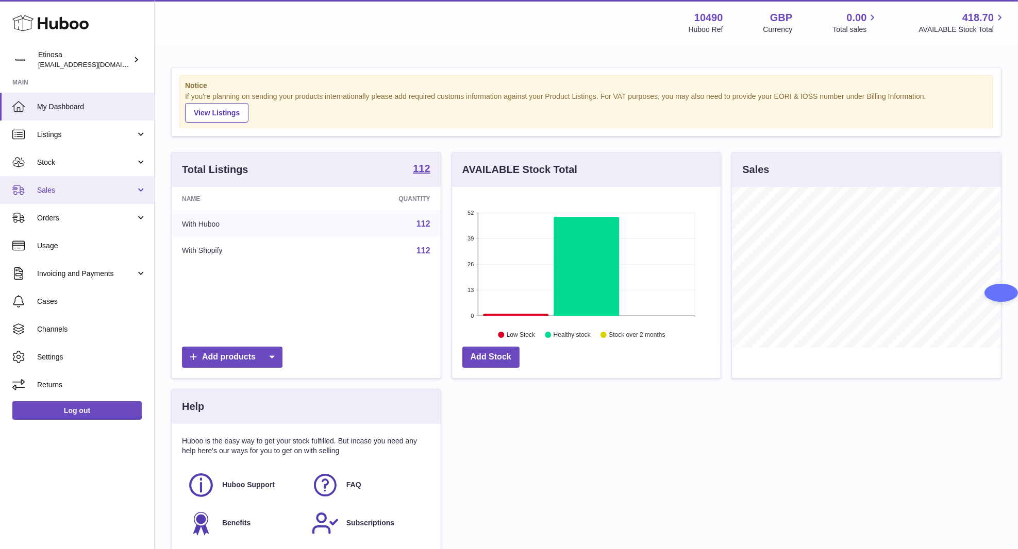  I want to click on text: 13, so click(470, 290).